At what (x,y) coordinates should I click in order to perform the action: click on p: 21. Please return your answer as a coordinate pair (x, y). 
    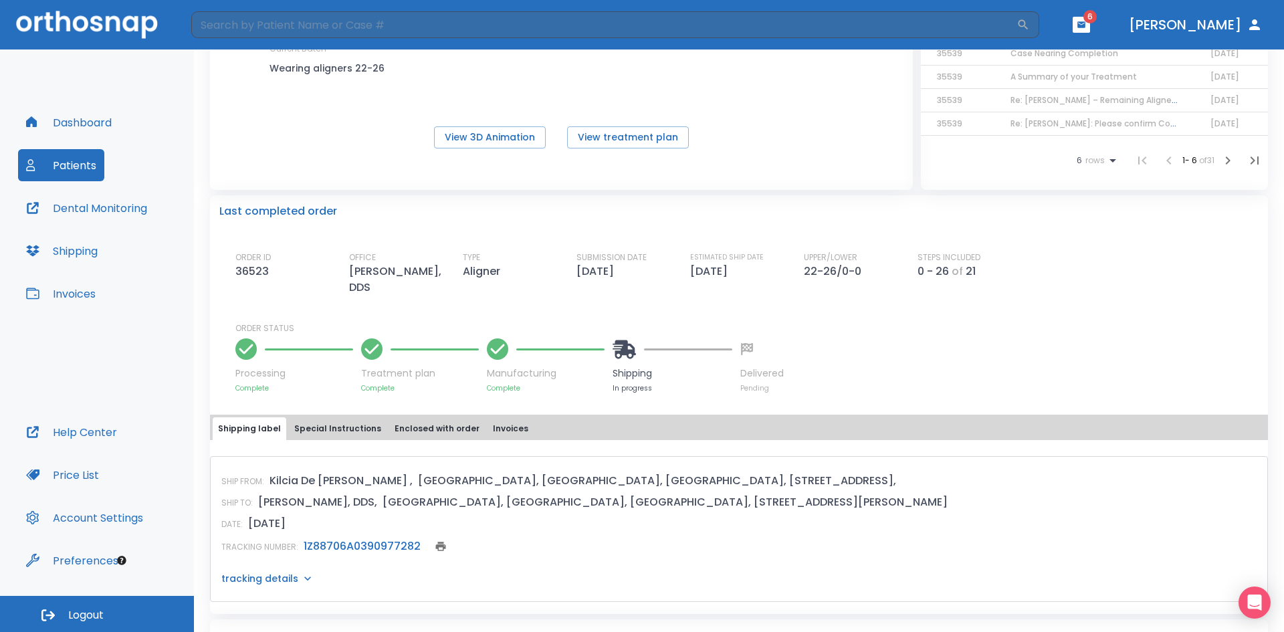
    Looking at the image, I should click on (970, 271).